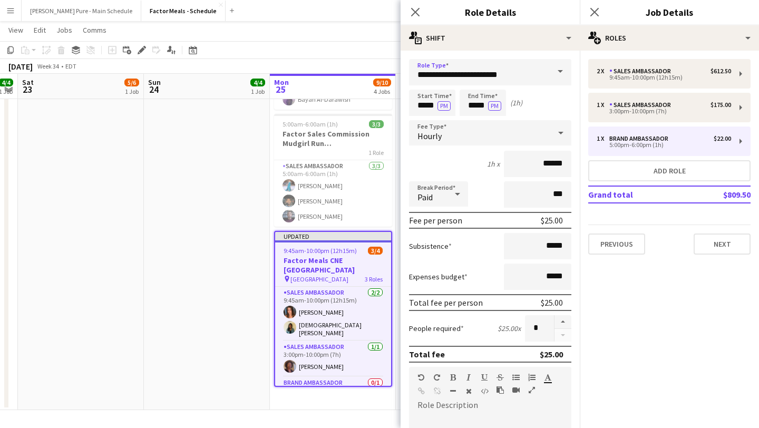 This screenshot has height=428, width=759. Describe the element at coordinates (64, 30) in the screenshot. I see `span: Jobs` at that location.